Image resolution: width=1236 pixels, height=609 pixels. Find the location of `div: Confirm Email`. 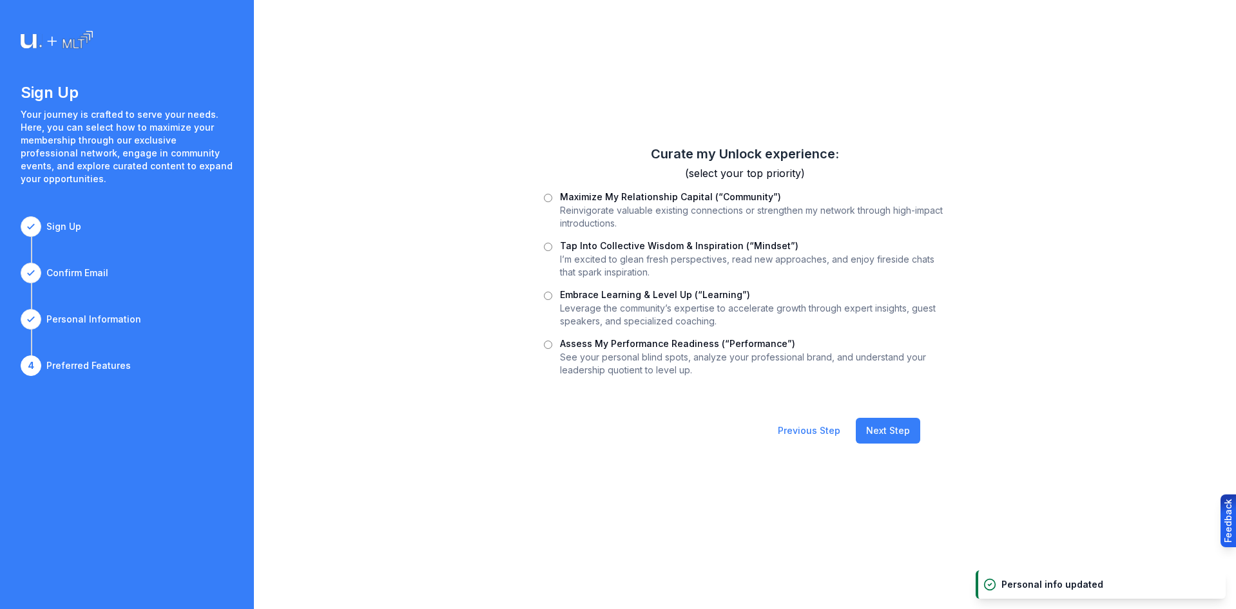

div: Confirm Email is located at coordinates (77, 273).